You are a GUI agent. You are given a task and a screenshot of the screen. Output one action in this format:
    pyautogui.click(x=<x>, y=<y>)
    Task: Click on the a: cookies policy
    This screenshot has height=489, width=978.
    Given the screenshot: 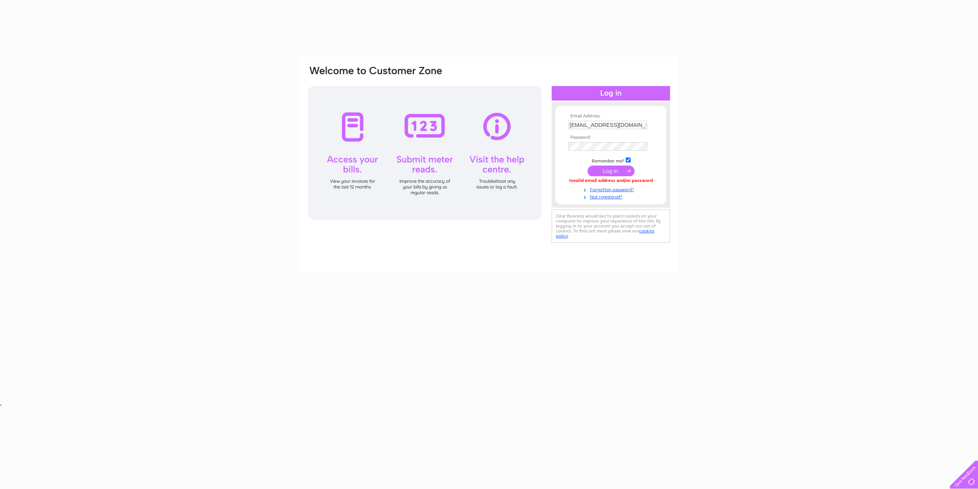 What is the action you would take?
    pyautogui.click(x=605, y=233)
    